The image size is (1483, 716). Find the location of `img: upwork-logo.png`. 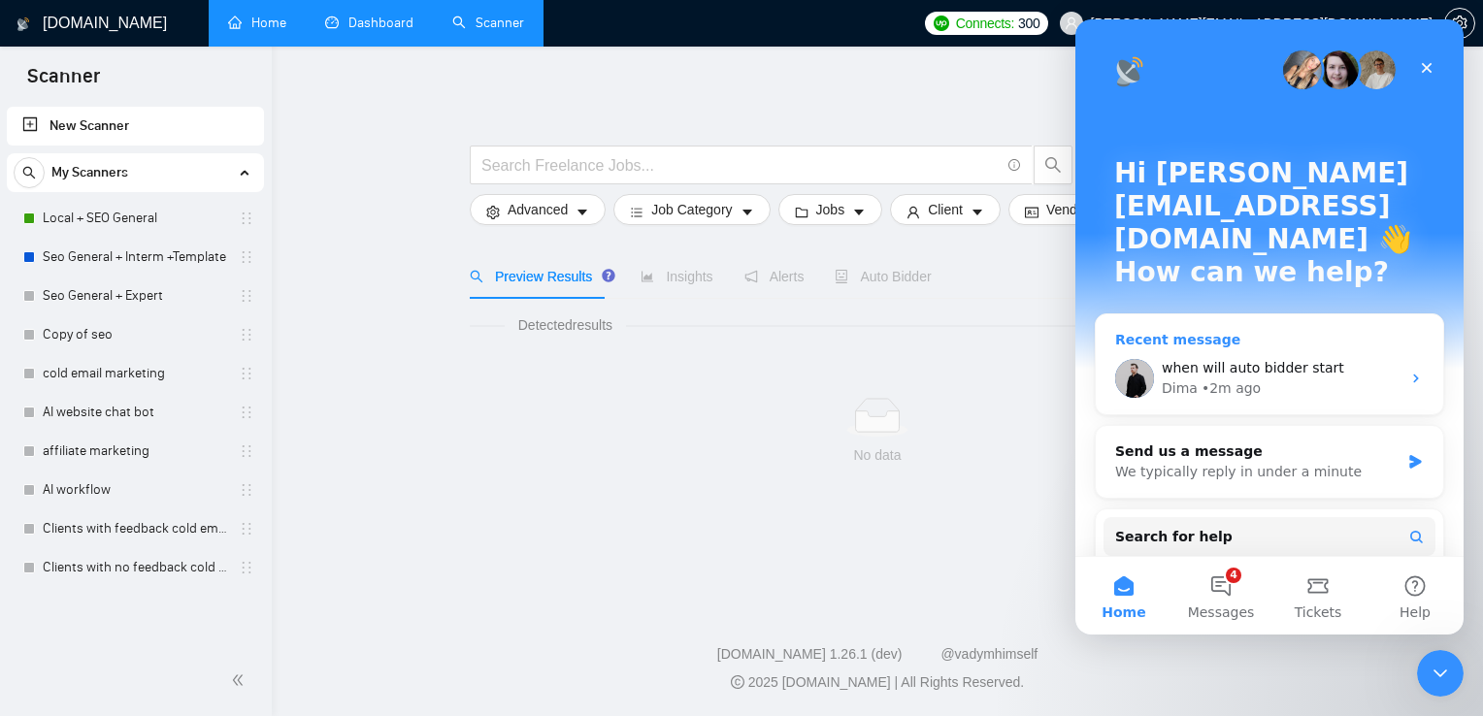

img: upwork-logo.png is located at coordinates (942, 23).